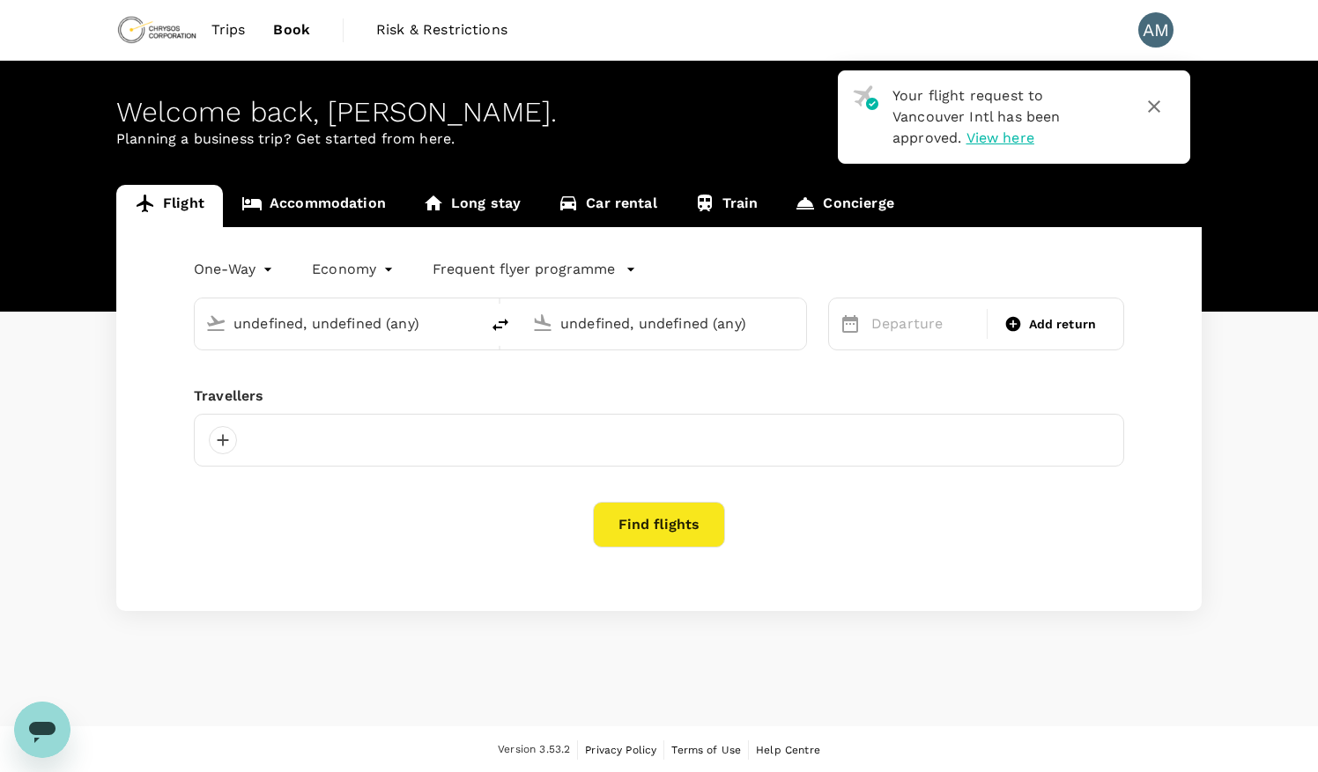  Describe the element at coordinates (659, 396) in the screenshot. I see `div: Travellers` at that location.